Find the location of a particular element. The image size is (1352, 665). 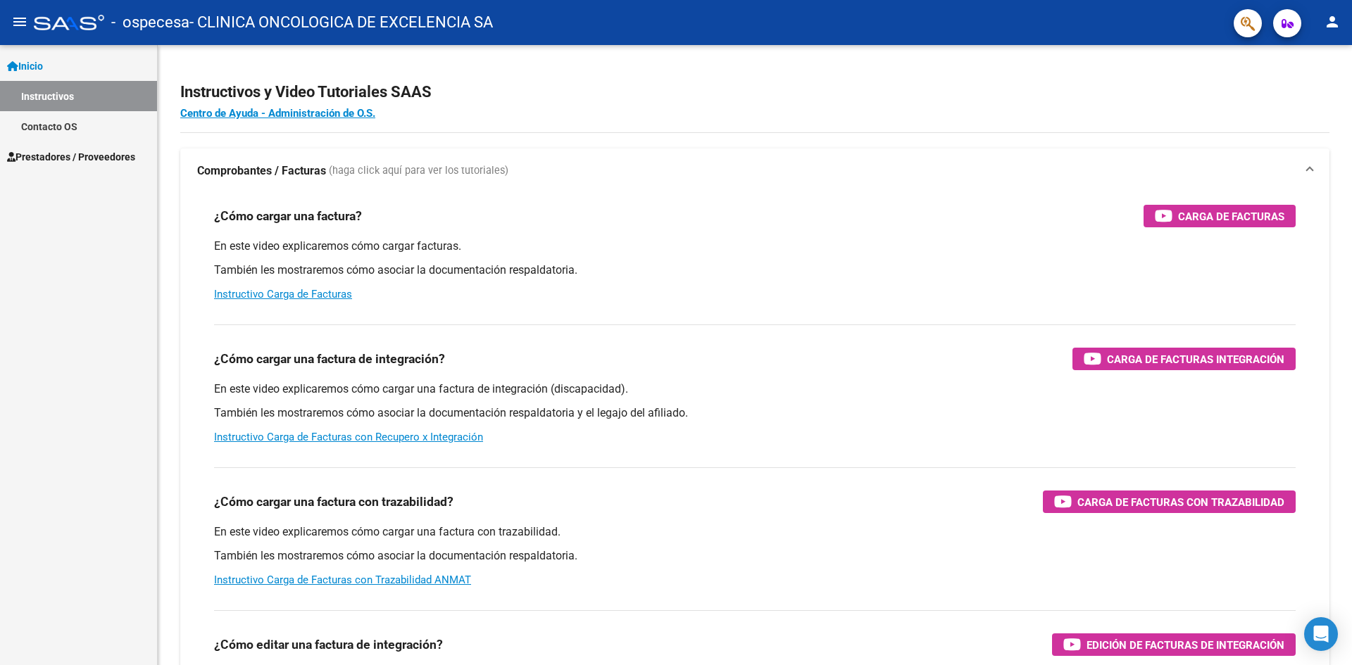

span: - ospecesa is located at coordinates (150, 23).